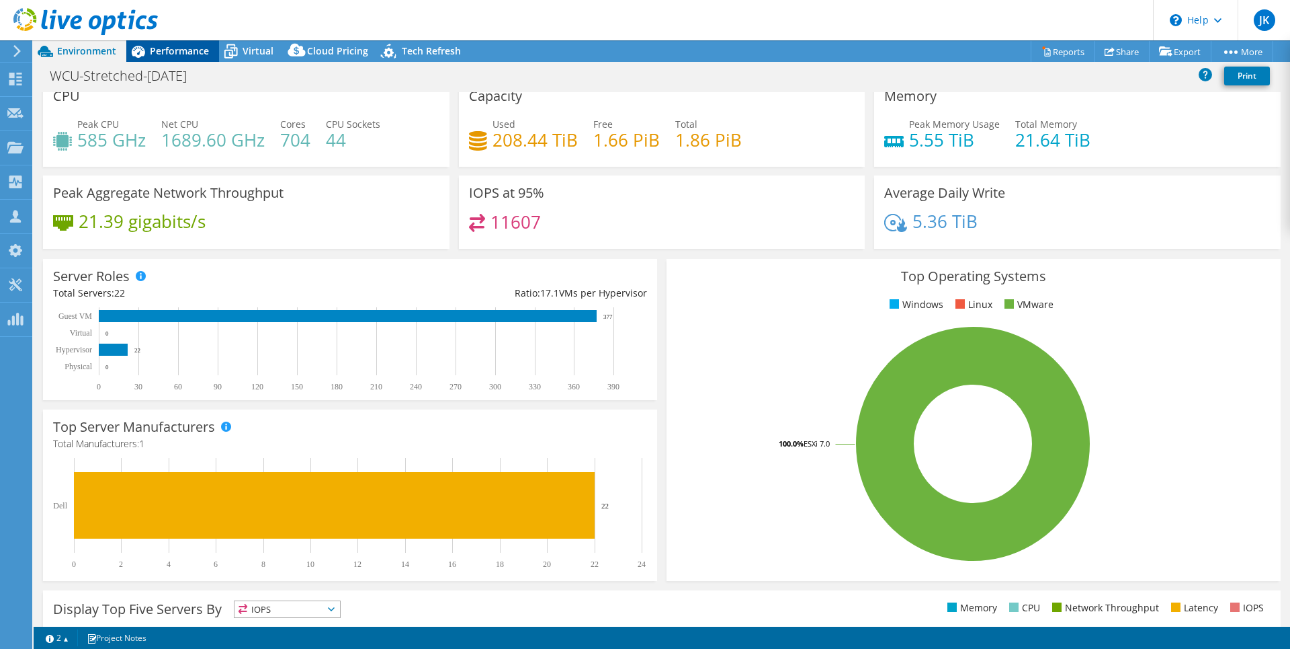 The height and width of the screenshot is (649, 1290). Describe the element at coordinates (353, 140) in the screenshot. I see `h4: 44` at that location.